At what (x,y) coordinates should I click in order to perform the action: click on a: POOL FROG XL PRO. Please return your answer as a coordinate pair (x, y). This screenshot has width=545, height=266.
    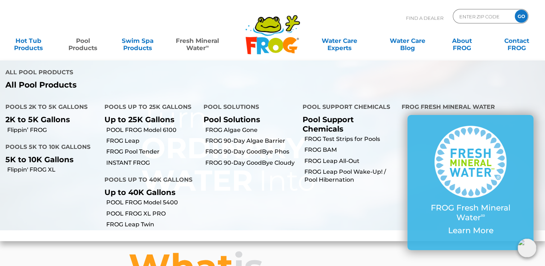
    Looking at the image, I should click on (152, 213).